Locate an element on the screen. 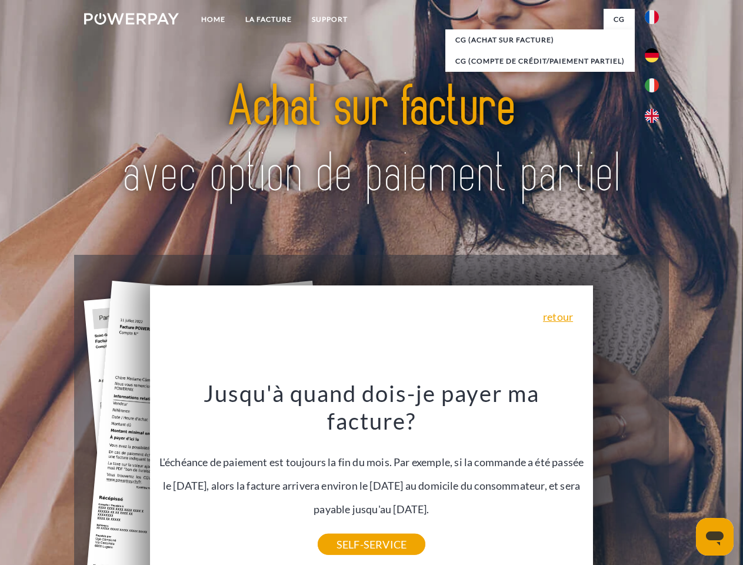 The height and width of the screenshot is (565, 743). a: CG is located at coordinates (619, 19).